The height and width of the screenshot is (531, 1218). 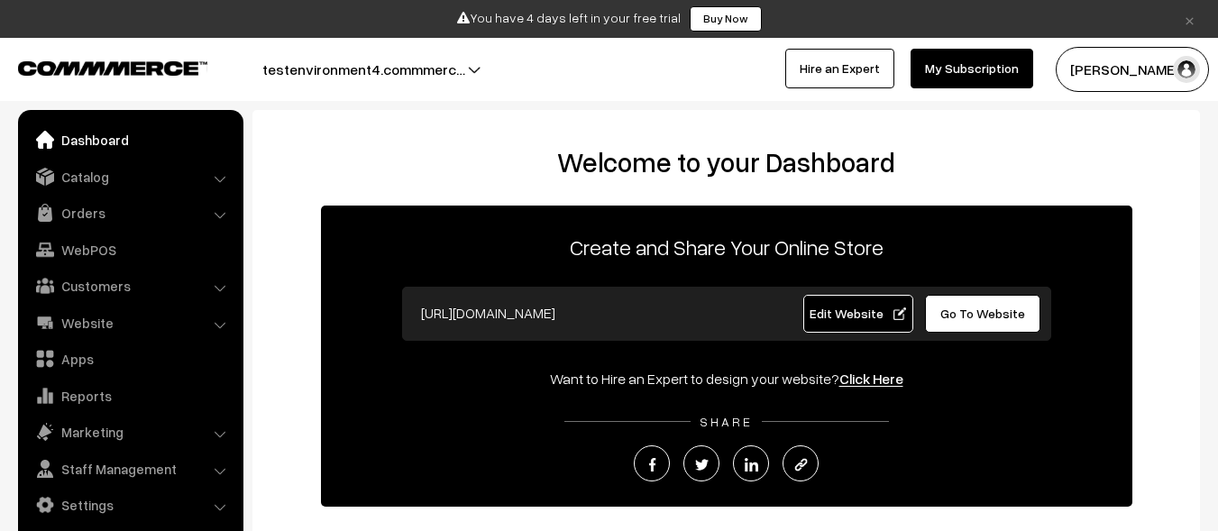 What do you see at coordinates (983, 313) in the screenshot?
I see `span: Go To Website` at bounding box center [983, 313].